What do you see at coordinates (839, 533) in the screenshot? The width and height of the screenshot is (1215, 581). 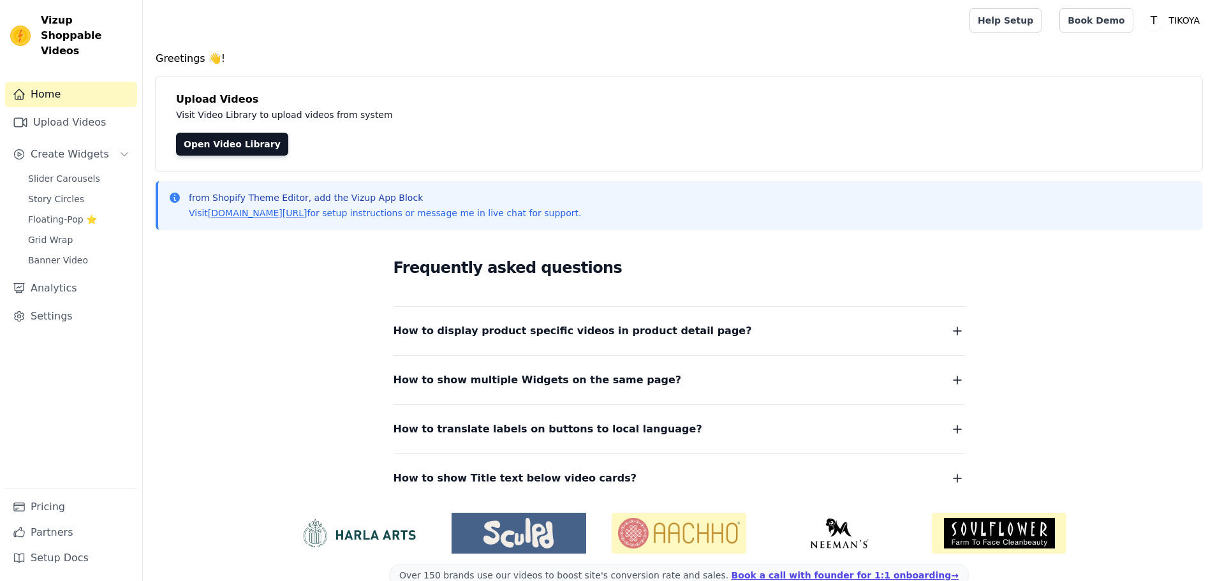 I see `img: Neeman's` at bounding box center [839, 533].